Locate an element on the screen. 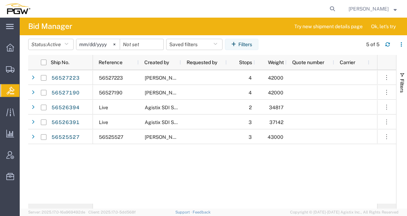 The image size is (407, 216). span: Server: 2025.17.0-16a969492de is located at coordinates (57, 212).